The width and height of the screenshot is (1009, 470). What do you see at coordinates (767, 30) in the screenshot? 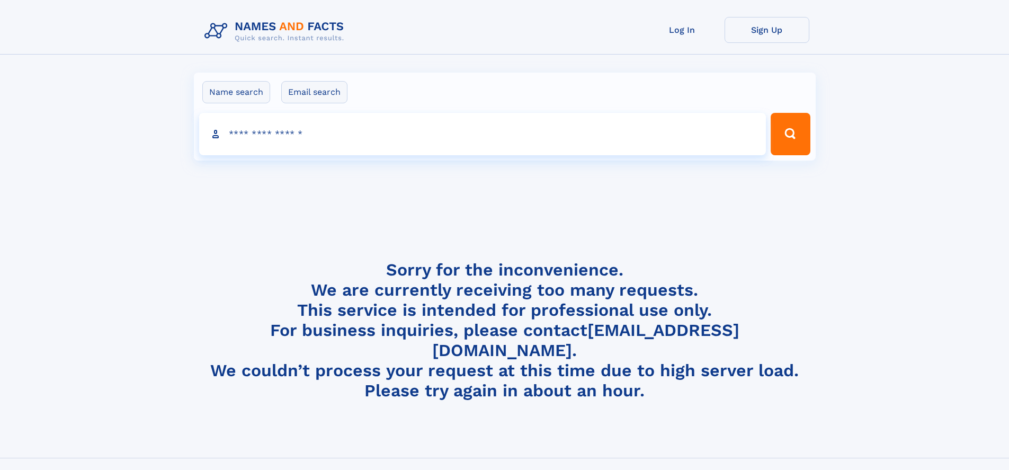
I see `a: Sign Up` at bounding box center [767, 30].